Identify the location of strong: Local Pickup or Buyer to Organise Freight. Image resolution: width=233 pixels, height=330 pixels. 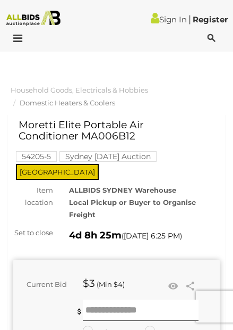
(132, 208).